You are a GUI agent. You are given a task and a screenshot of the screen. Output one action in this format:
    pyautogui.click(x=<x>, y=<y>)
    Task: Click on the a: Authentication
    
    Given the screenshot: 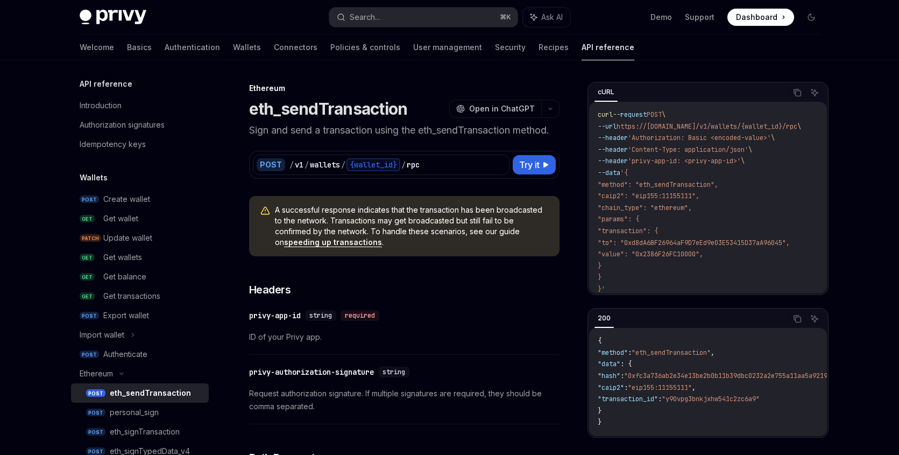 What is the action you would take?
    pyautogui.click(x=192, y=47)
    